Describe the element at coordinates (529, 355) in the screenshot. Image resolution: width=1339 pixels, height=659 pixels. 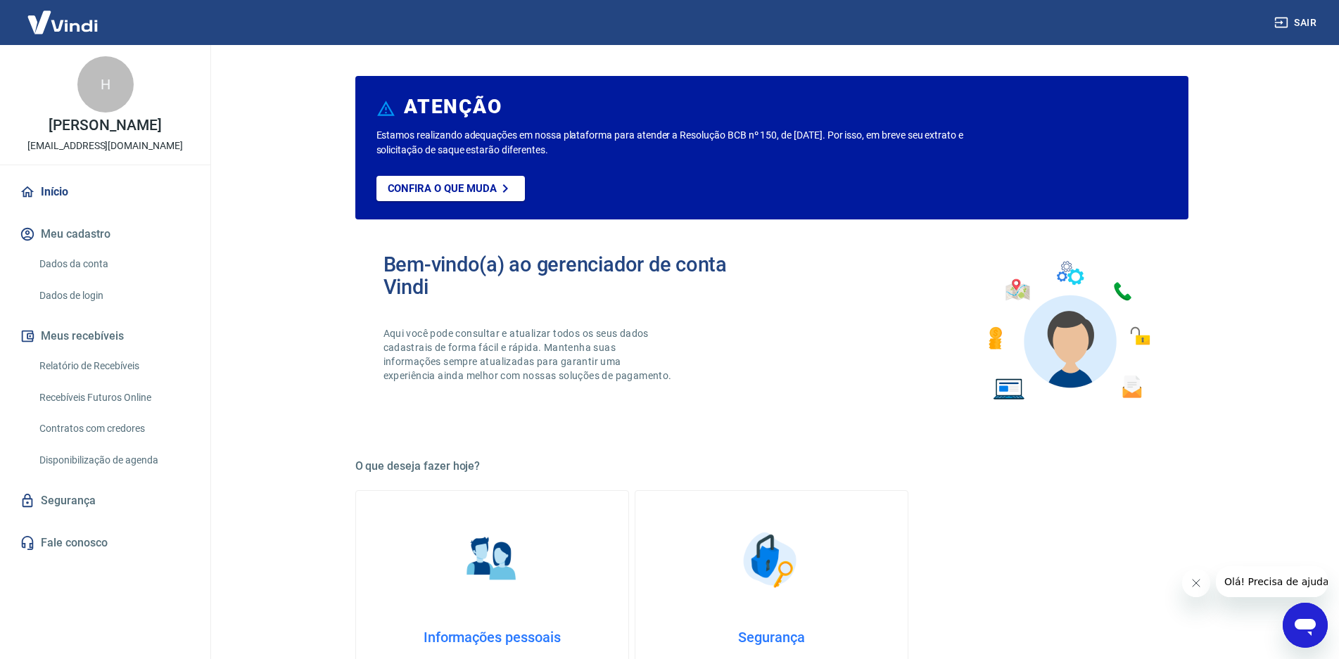
I see `p: Aqui você pode consultar e atualizar todos os seus dados cadastrais de forma fácil e rápida. Mant...` at that location.